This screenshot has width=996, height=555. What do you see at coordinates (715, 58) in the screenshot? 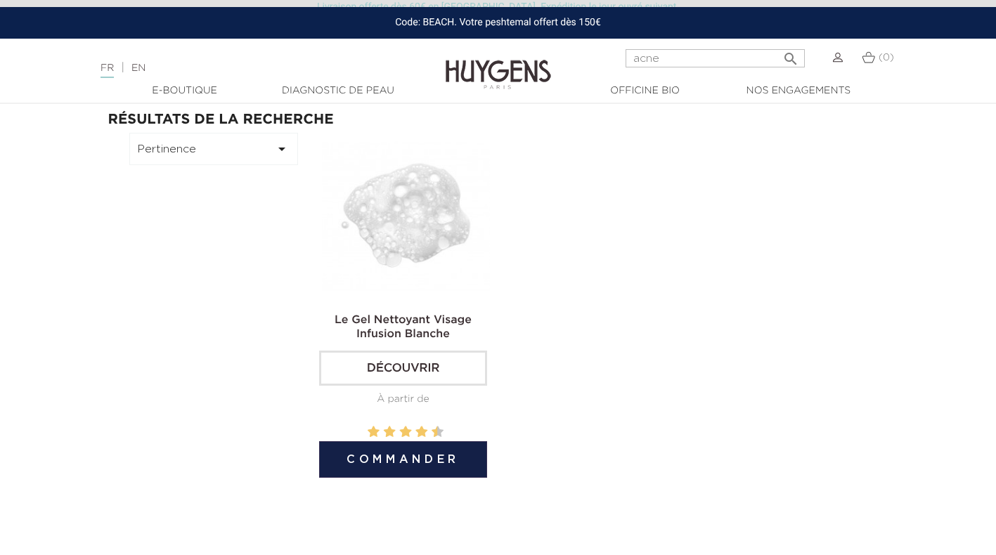
I see `input: Rechercher` at bounding box center [715, 58].